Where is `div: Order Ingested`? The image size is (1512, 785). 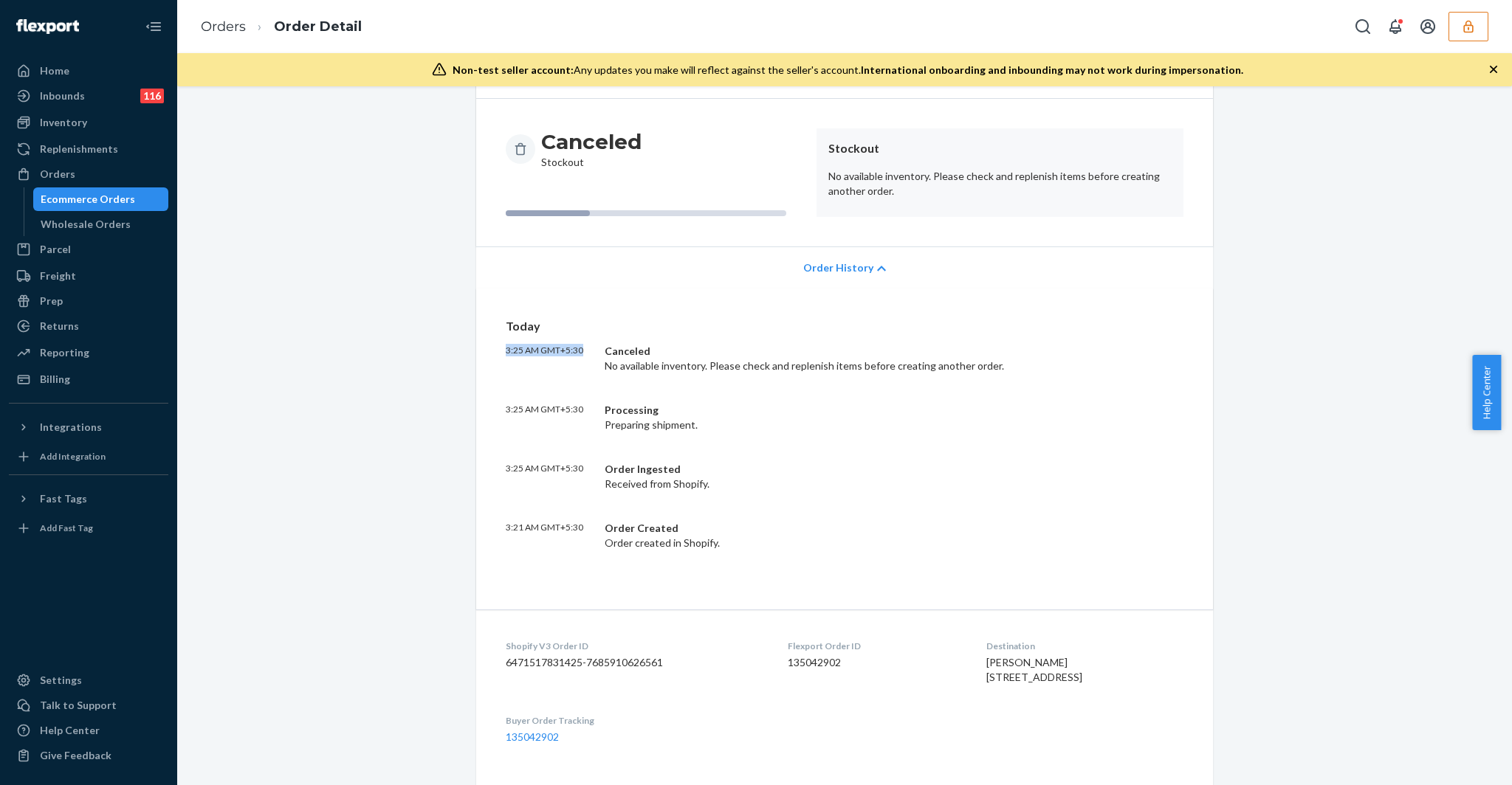 div: Order Ingested is located at coordinates (822, 470).